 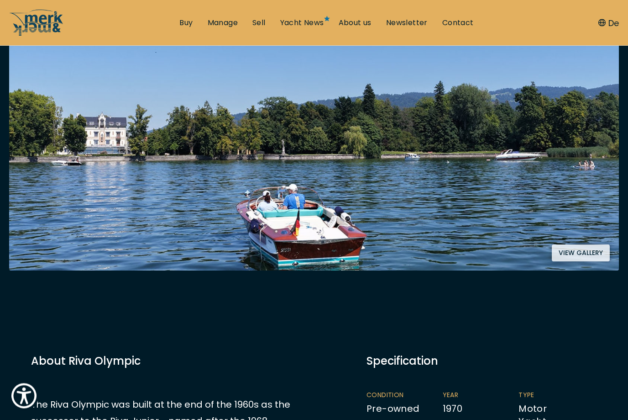 I want to click on button: Show Accessibility Preferences, so click(x=24, y=395).